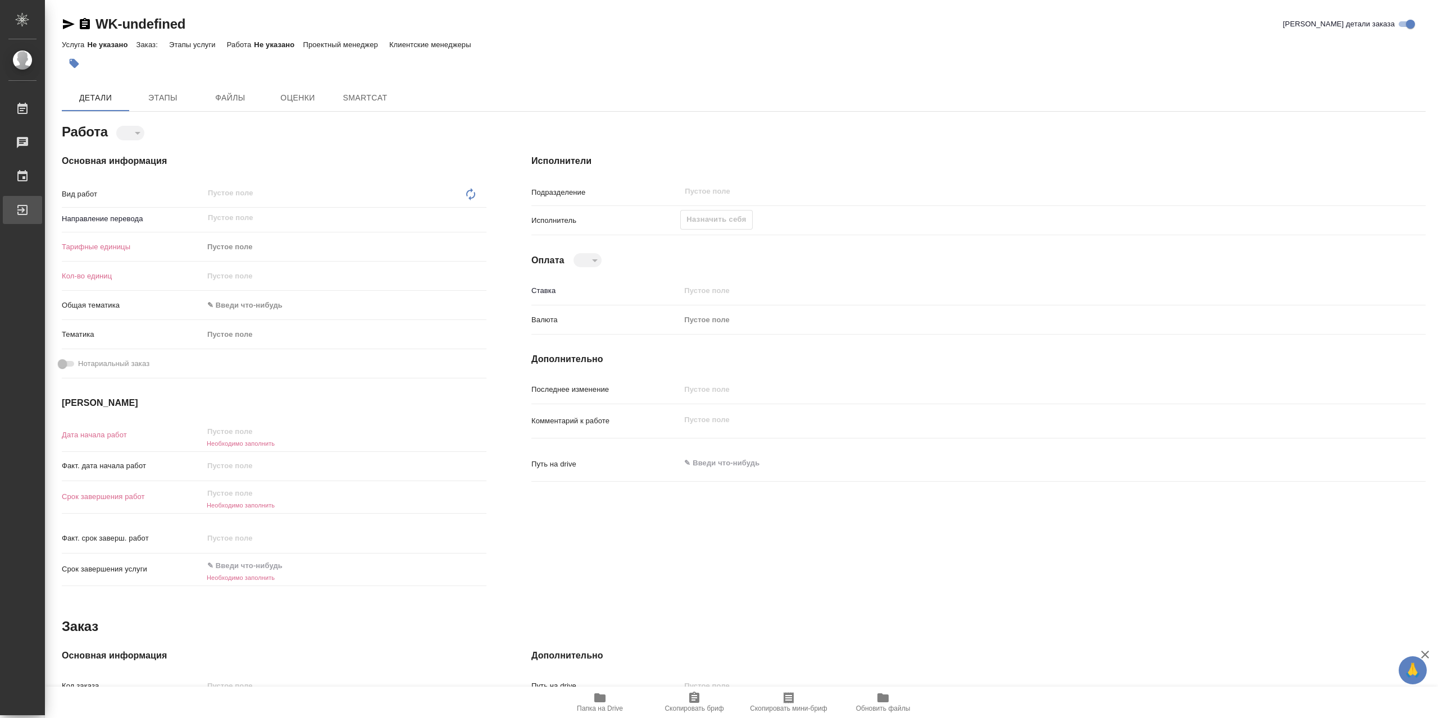 The width and height of the screenshot is (1438, 718). I want to click on span: Обновить файлы, so click(883, 709).